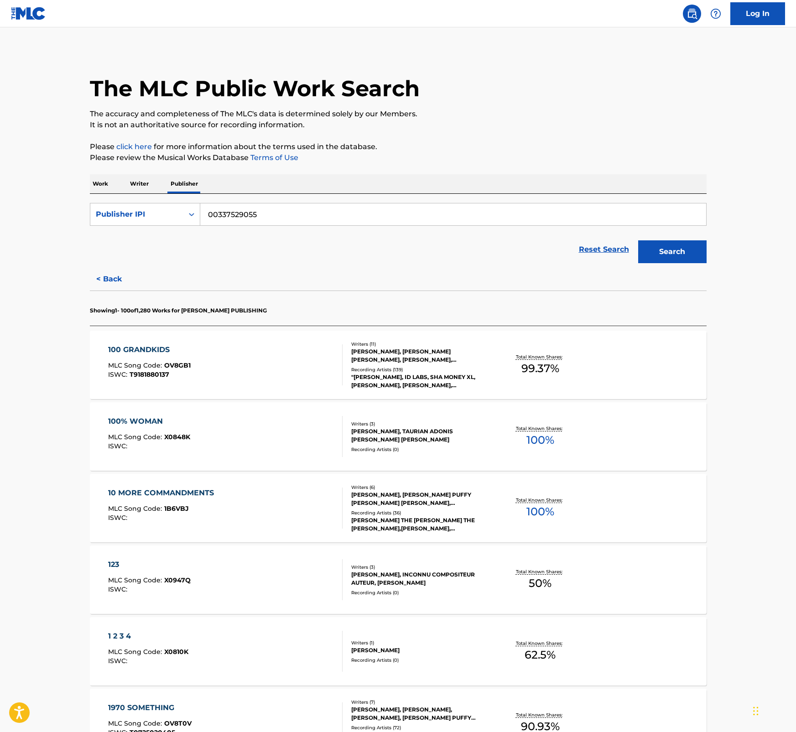 Image resolution: width=796 pixels, height=732 pixels. What do you see at coordinates (178, 580) in the screenshot?
I see `span: X0947Q` at bounding box center [178, 580].